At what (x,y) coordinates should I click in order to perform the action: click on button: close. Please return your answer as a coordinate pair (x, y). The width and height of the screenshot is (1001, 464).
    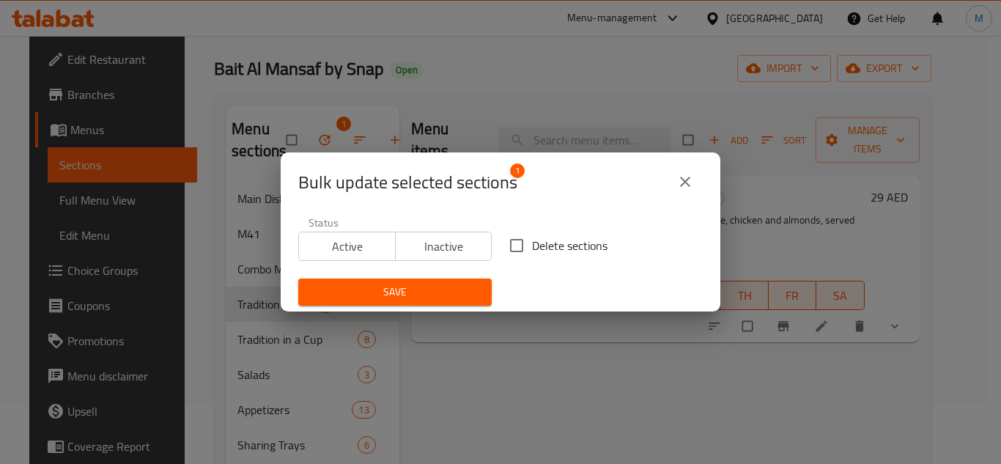
    Looking at the image, I should click on (685, 182).